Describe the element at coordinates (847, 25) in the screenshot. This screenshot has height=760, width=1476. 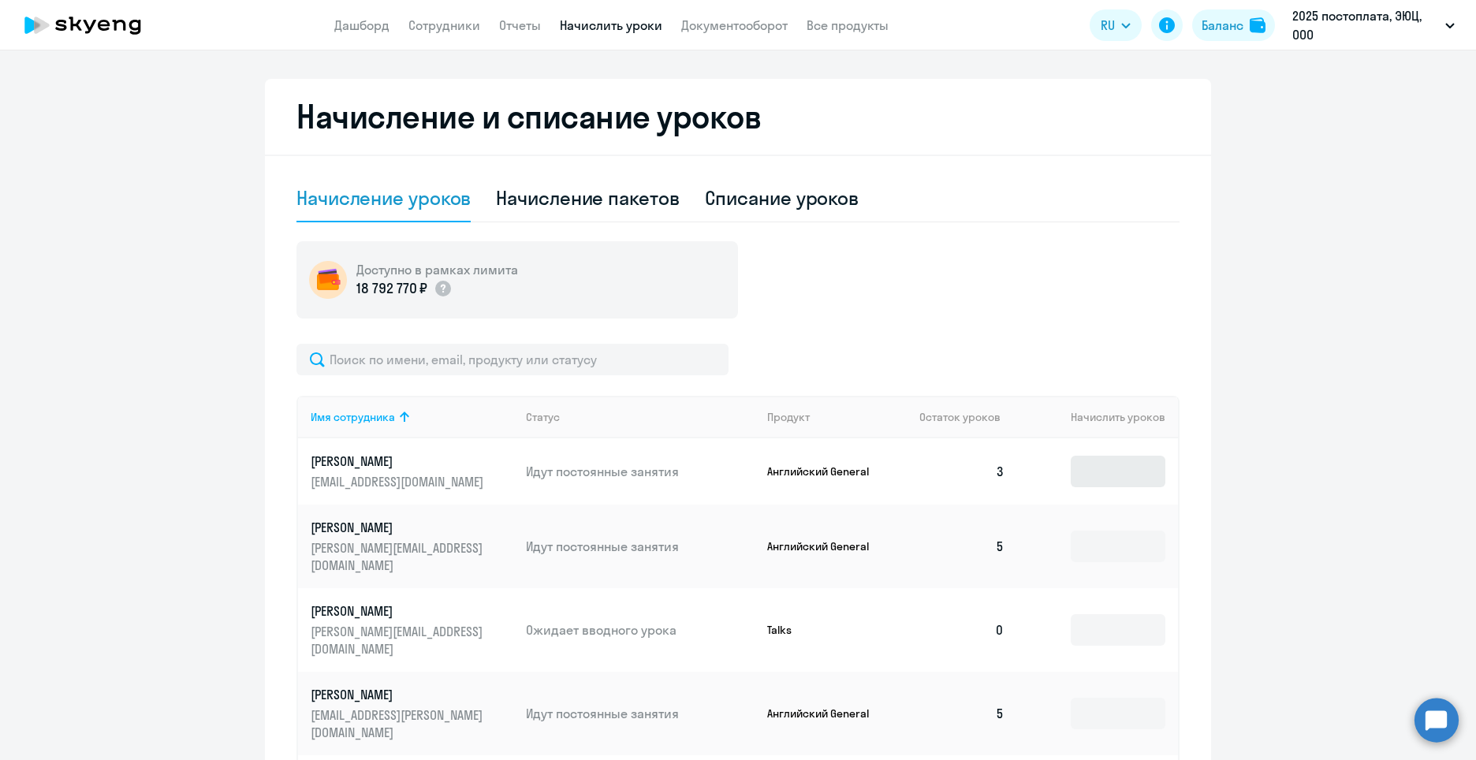
I see `a: Все продукты` at that location.